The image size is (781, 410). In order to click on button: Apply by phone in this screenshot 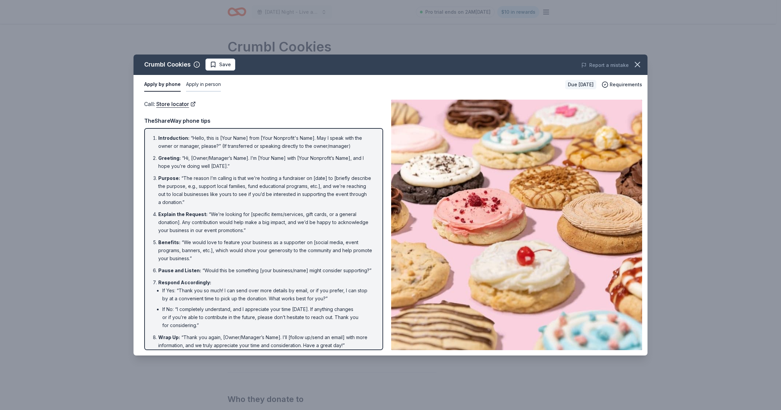, I will do `click(162, 85)`.